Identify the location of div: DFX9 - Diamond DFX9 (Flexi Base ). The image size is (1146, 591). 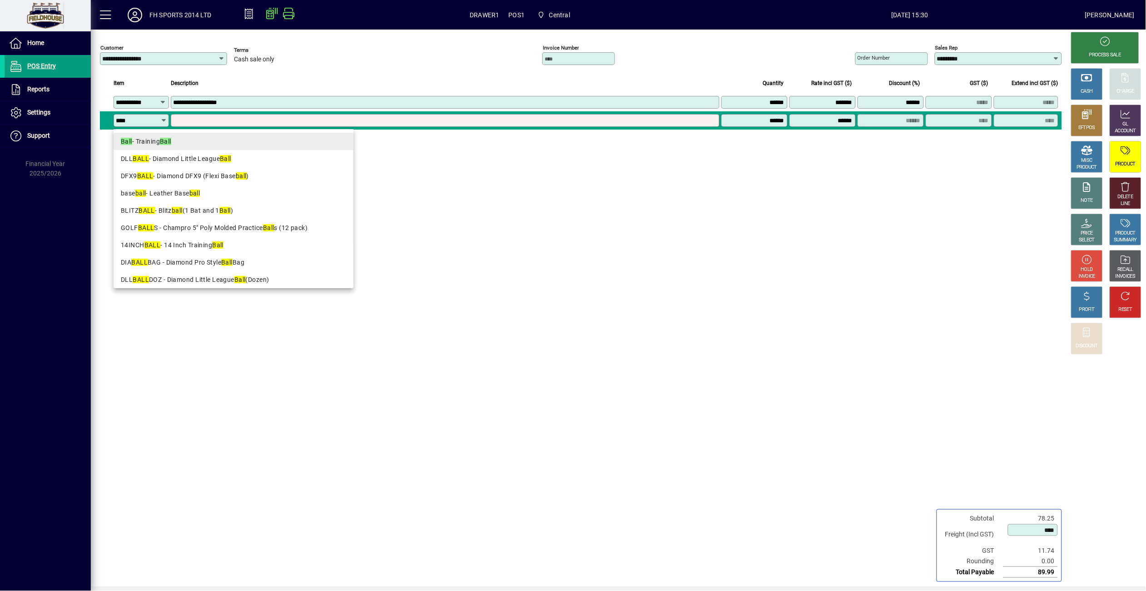
(233, 176).